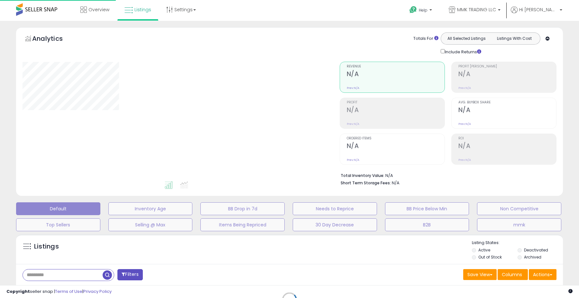 Image resolution: width=579 pixels, height=298 pixels. What do you see at coordinates (396, 183) in the screenshot?
I see `span: N/A` at bounding box center [396, 183].